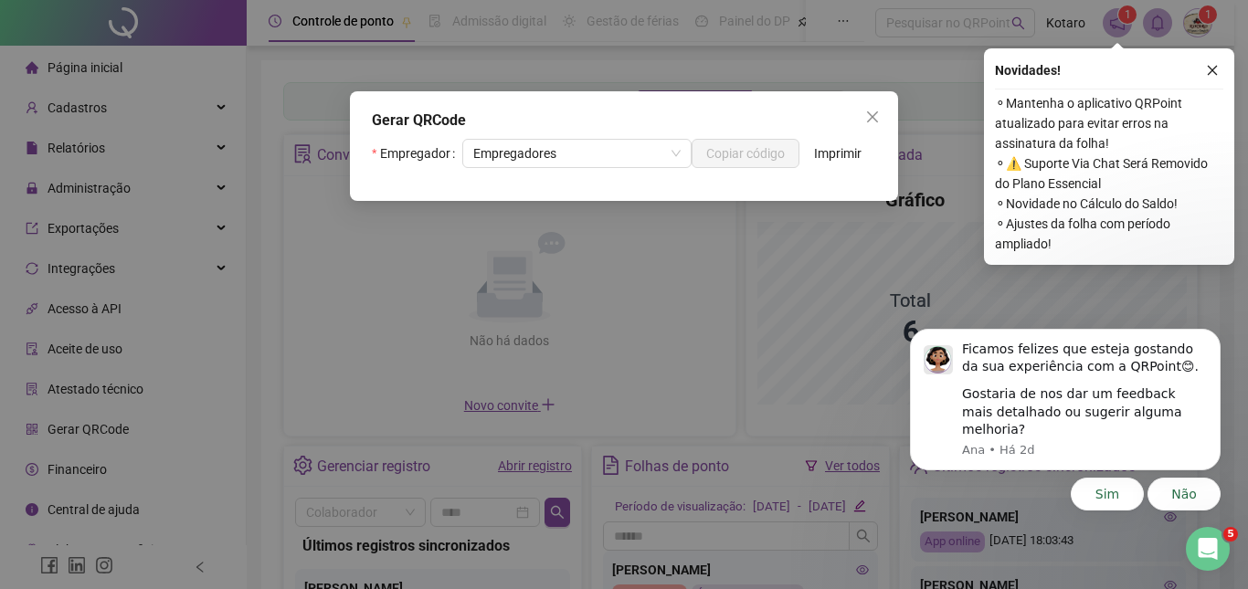 The width and height of the screenshot is (1248, 589). What do you see at coordinates (1109, 204) in the screenshot?
I see `span: ⚬ Novidade no Cálculo do Saldo!` at bounding box center [1109, 204].